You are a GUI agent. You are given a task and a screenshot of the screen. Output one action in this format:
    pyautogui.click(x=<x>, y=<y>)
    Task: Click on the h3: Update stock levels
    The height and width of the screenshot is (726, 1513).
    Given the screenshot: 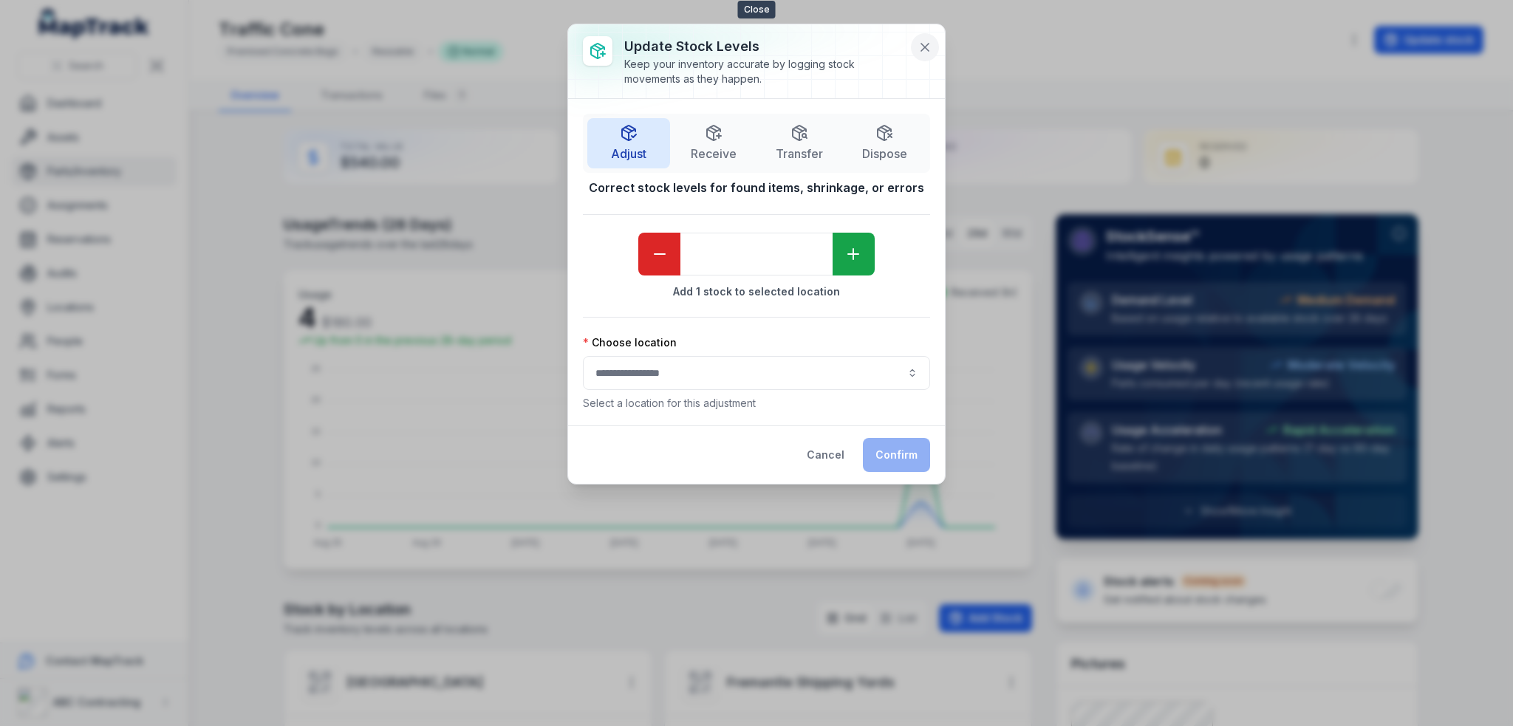 What is the action you would take?
    pyautogui.click(x=765, y=47)
    